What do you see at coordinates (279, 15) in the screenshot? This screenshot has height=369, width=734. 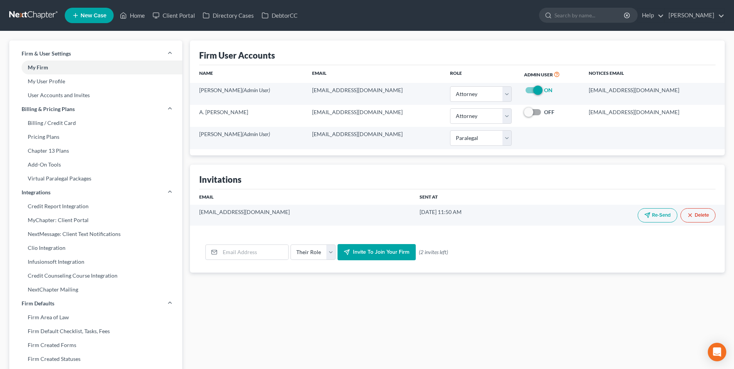 I see `a: DebtorCC` at bounding box center [279, 15].